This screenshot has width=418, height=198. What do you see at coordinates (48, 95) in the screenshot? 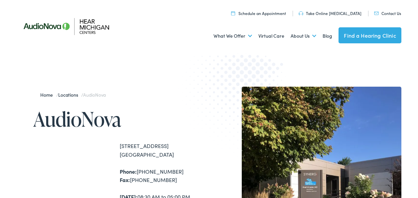
I see `a: Home` at bounding box center [48, 95].